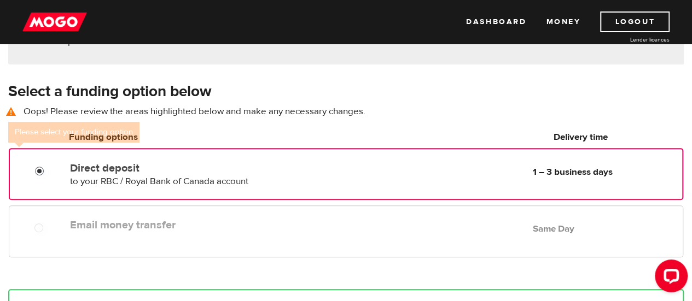 The height and width of the screenshot is (301, 692). What do you see at coordinates (572, 172) in the screenshot?
I see `b: 1 – 3 business days` at bounding box center [572, 172].